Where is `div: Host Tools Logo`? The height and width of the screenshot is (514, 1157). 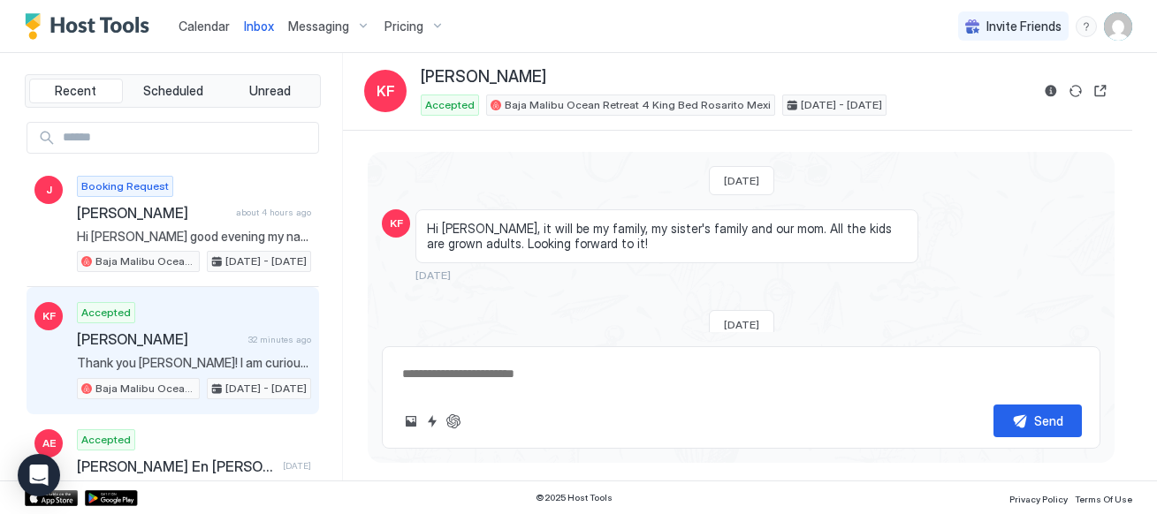
div: Host Tools Logo is located at coordinates (91, 27).